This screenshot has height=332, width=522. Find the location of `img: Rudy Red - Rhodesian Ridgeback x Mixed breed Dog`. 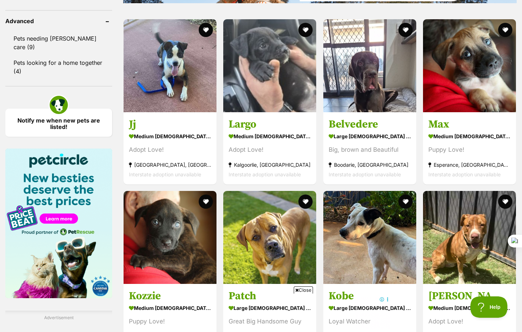

img: Rudy Red - Rhodesian Ridgeback x Mixed breed Dog is located at coordinates (469, 237).